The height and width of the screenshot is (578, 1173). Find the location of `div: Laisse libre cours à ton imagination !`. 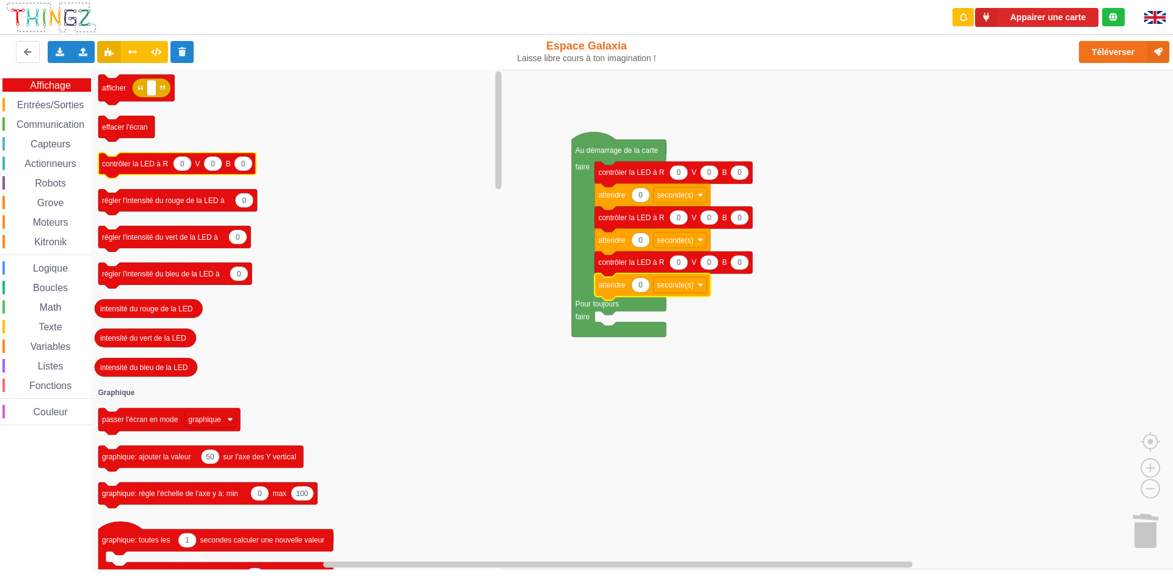

div: Laisse libre cours à ton imagination ! is located at coordinates (587, 58).